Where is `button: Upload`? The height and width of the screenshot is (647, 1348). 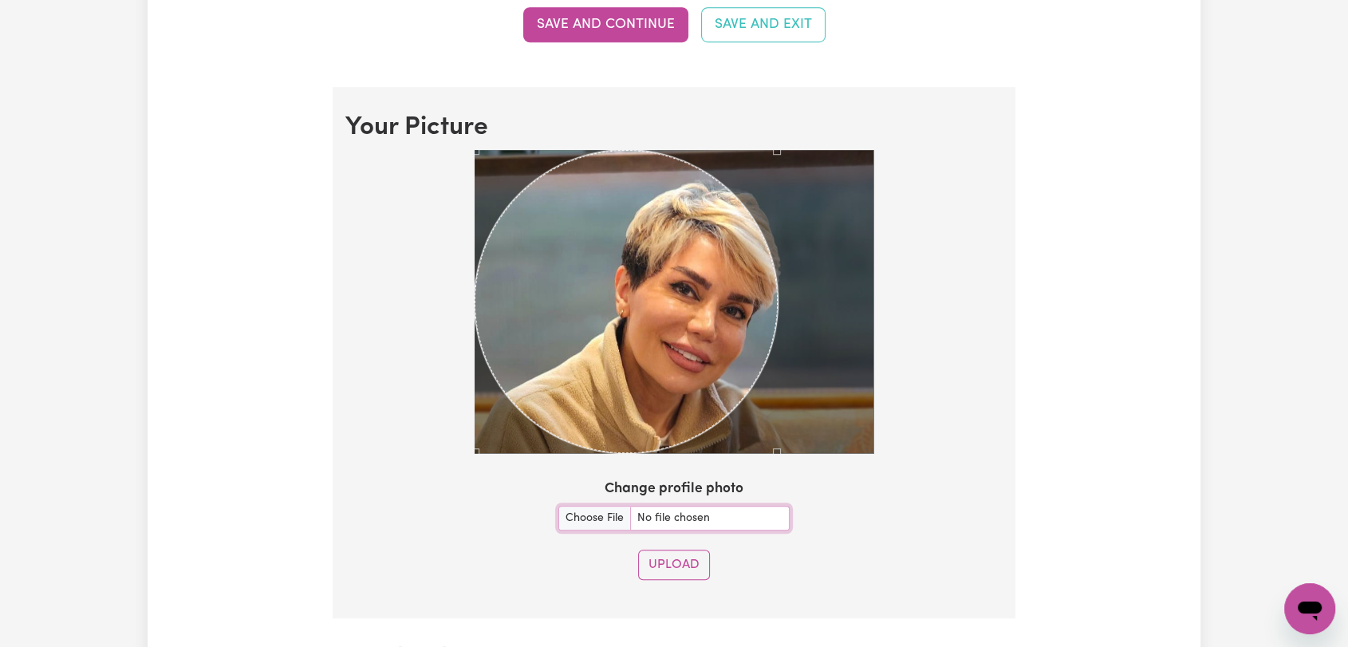 button: Upload is located at coordinates (674, 565).